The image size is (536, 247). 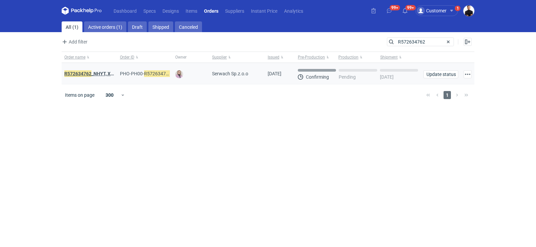 I want to click on button: Order name, so click(x=89, y=57).